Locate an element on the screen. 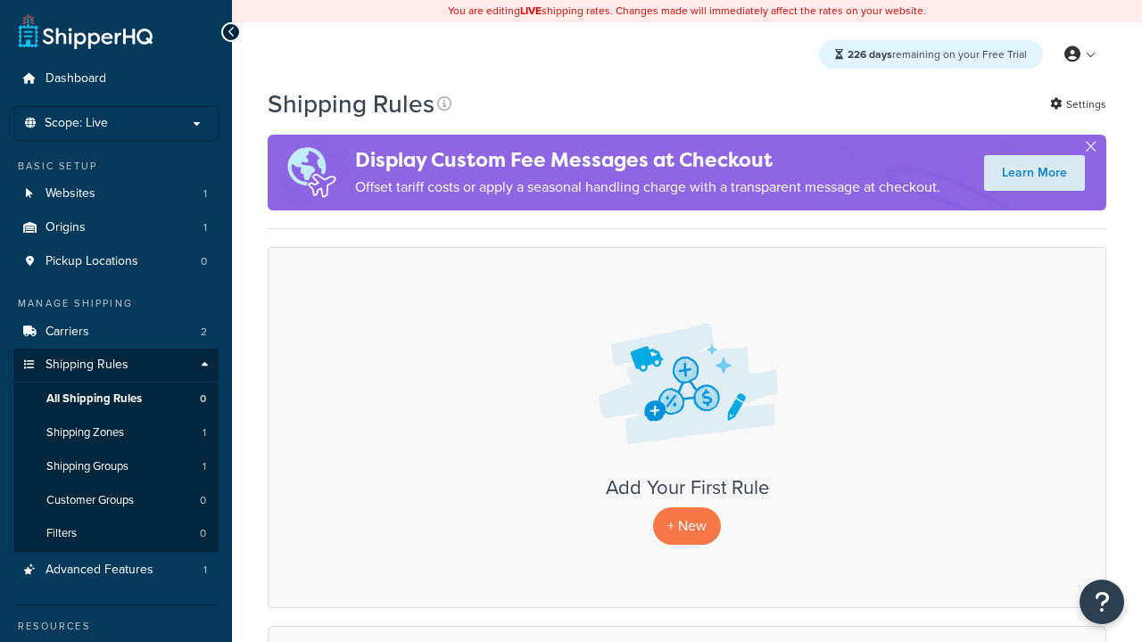 The width and height of the screenshot is (1142, 642). b: LIVE is located at coordinates (531, 11).